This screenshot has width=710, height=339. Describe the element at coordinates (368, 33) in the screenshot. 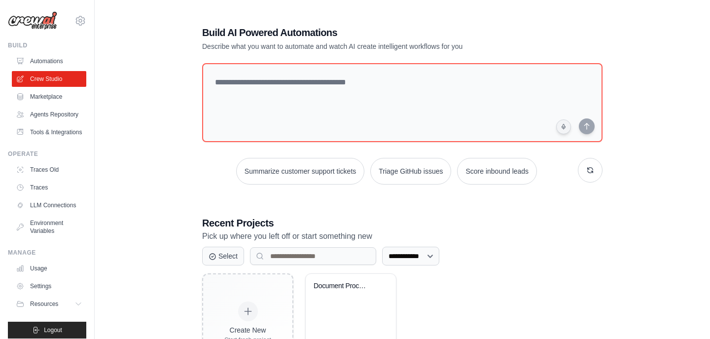

I see `h1: Build AI Powered Automations` at that location.